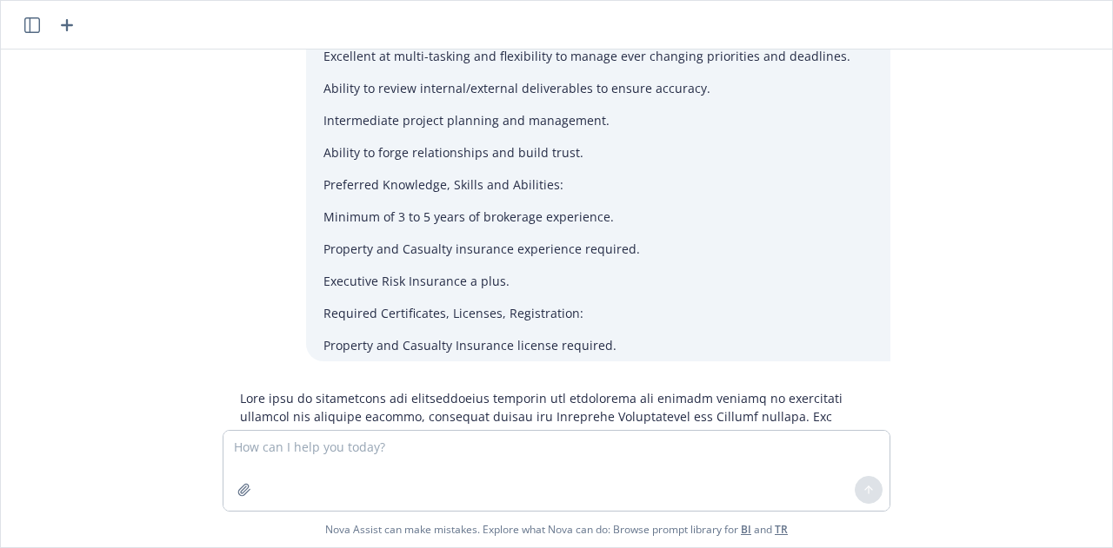  I want to click on p: Property and Casualty insurance experience required., so click(598, 249).